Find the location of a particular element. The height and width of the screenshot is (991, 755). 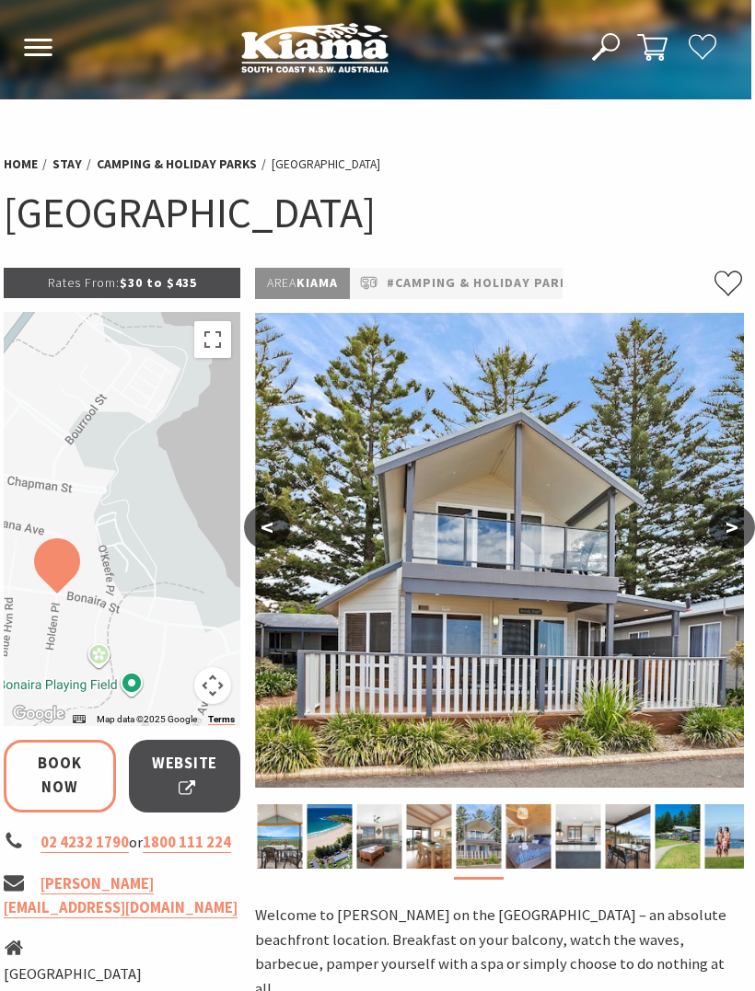

a: Website is located at coordinates (185, 776).